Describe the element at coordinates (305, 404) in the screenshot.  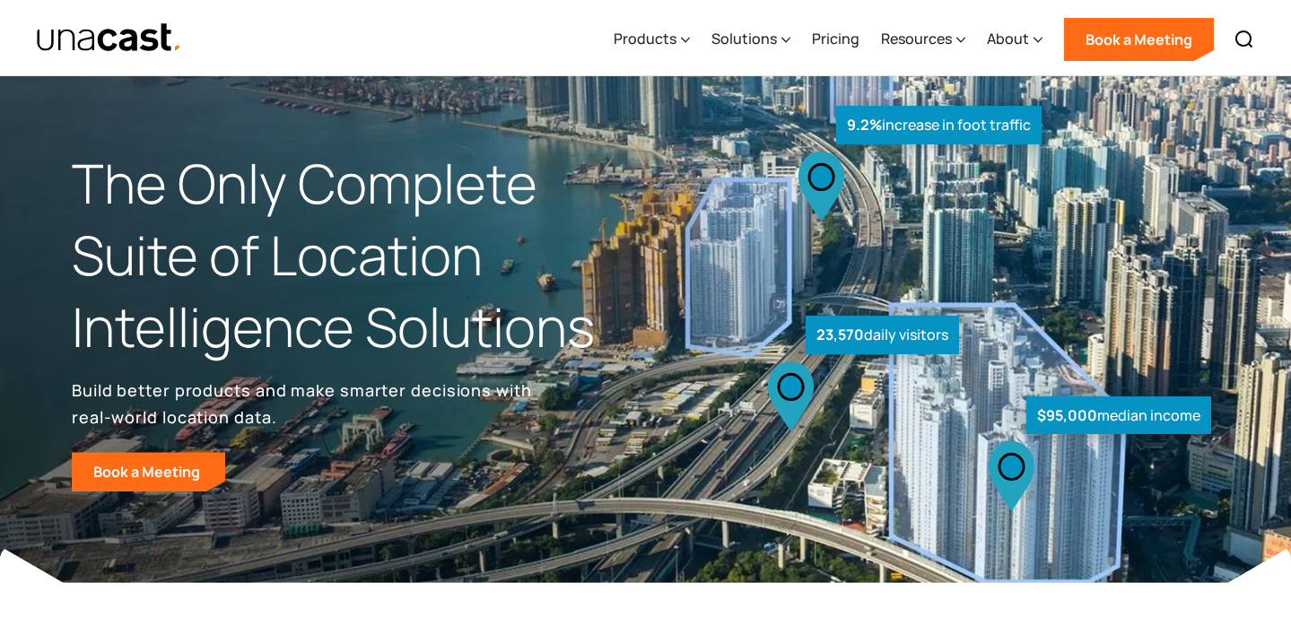
I see `p: Build better products and make smarter decisions with real-world location data.` at that location.